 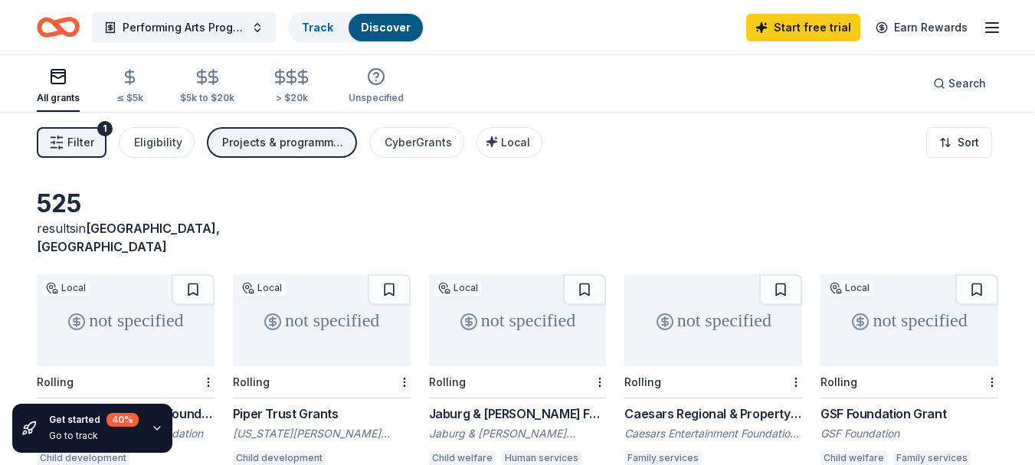 What do you see at coordinates (959, 84) in the screenshot?
I see `button: Search` at bounding box center [959, 84].